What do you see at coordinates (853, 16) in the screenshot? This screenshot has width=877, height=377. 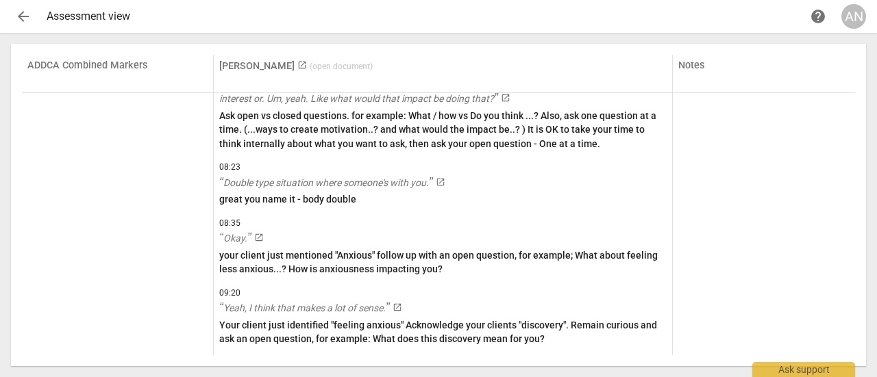 I see `div: AN` at bounding box center [853, 16].